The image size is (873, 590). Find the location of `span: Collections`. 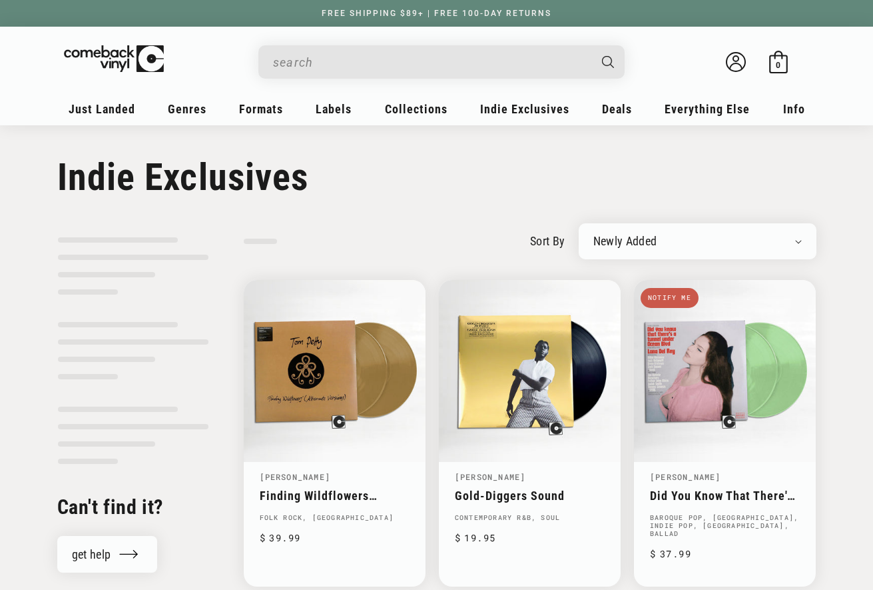

span: Collections is located at coordinates (416, 109).